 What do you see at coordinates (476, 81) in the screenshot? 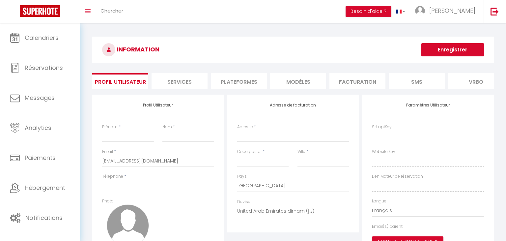
I see `li: Vrbo` at bounding box center [476, 81].